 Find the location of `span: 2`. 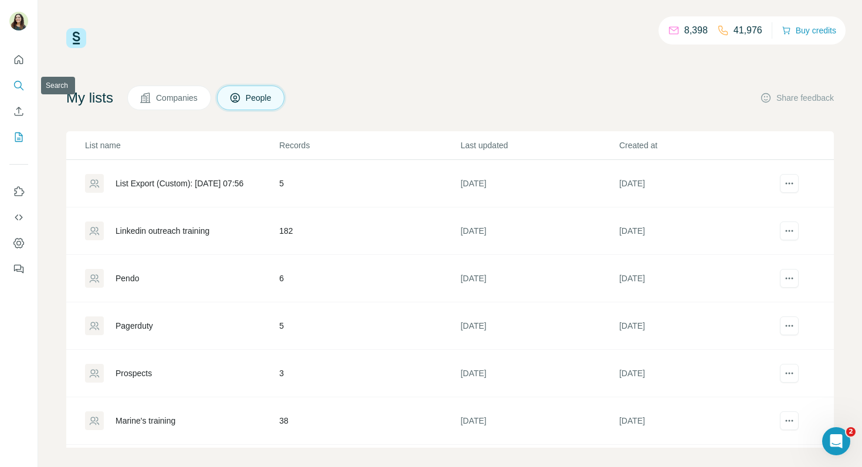

span: 2 is located at coordinates (851, 432).